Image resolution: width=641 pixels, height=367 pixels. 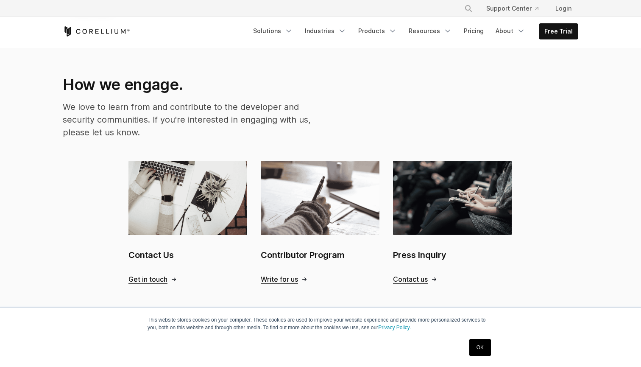 What do you see at coordinates (410, 279) in the screenshot?
I see `span: Contact us` at bounding box center [410, 279].